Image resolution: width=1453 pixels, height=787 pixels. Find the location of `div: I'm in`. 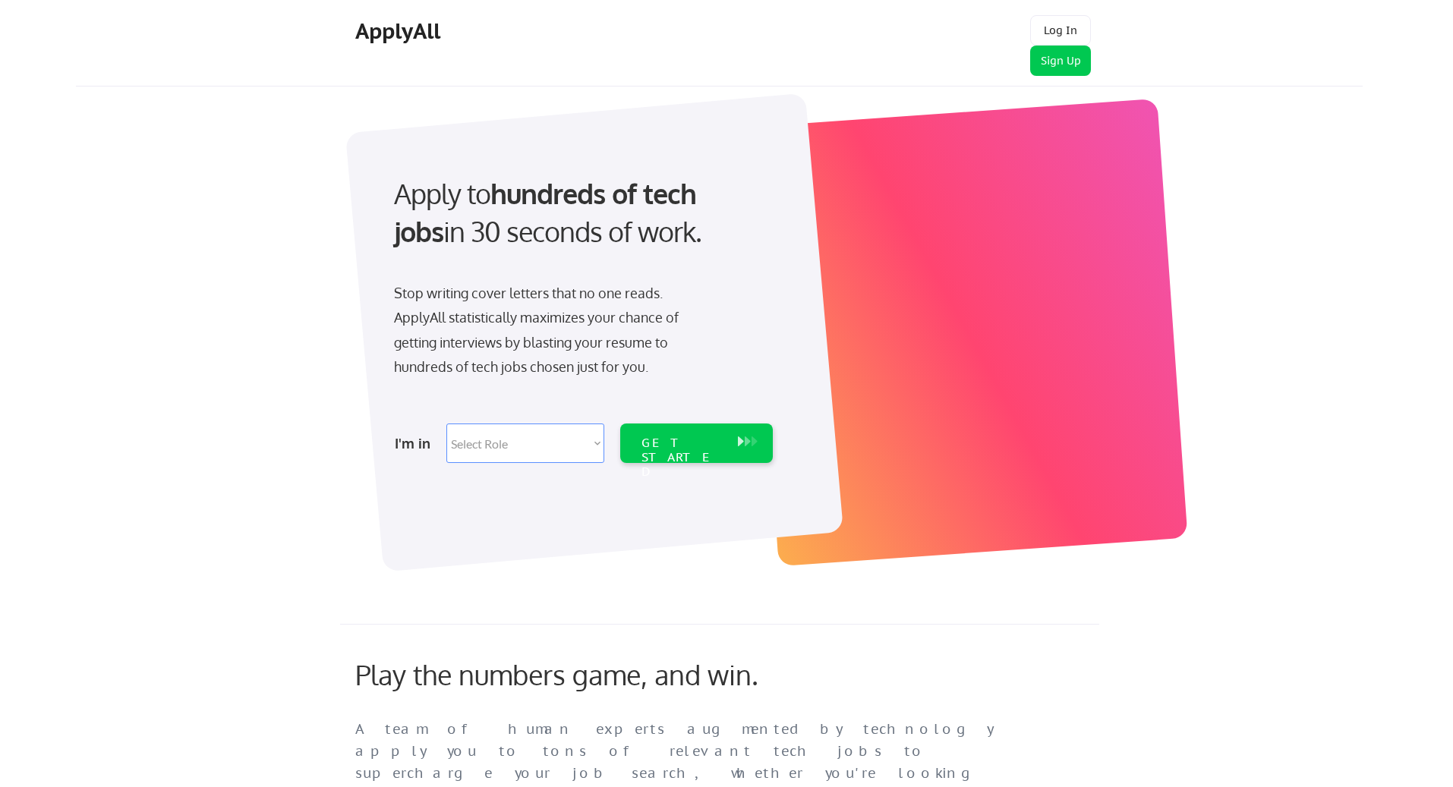

div: I'm in is located at coordinates (416, 443).